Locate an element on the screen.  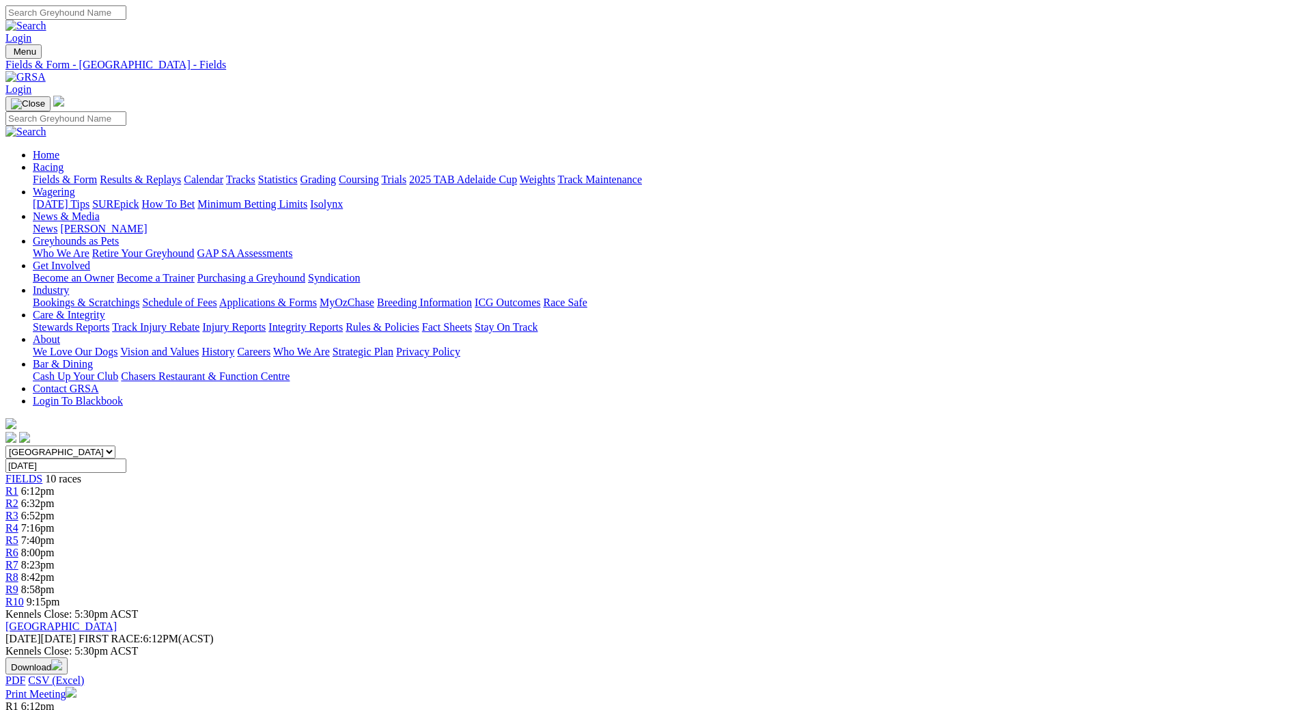
a: Industry is located at coordinates (51, 290).